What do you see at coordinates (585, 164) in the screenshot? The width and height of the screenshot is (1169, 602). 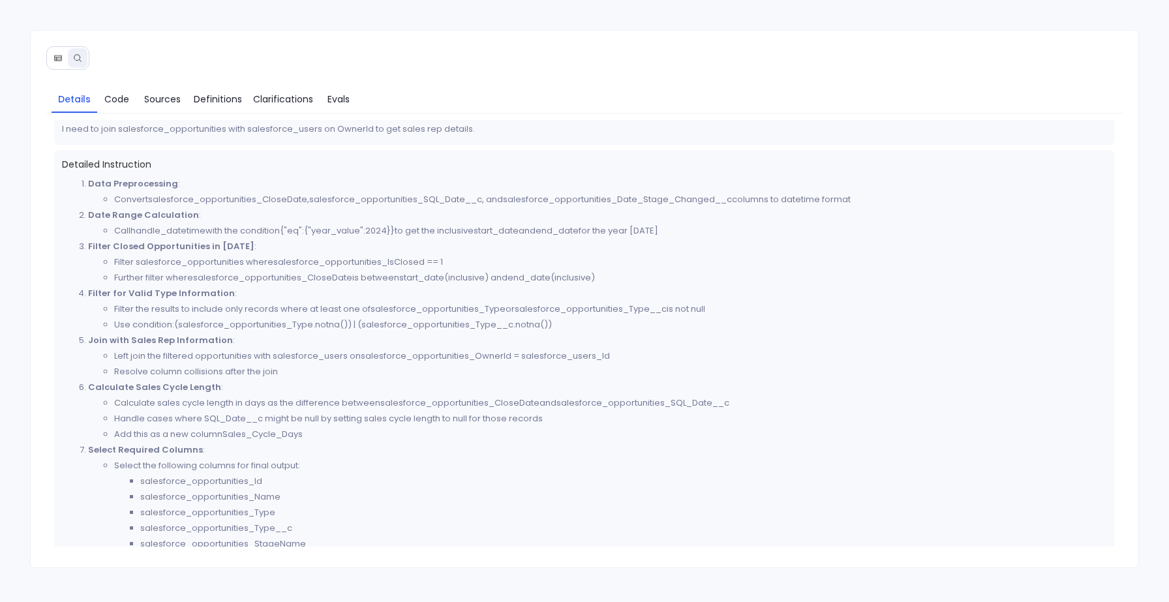 I see `span: Detailed Instruction` at bounding box center [585, 164].